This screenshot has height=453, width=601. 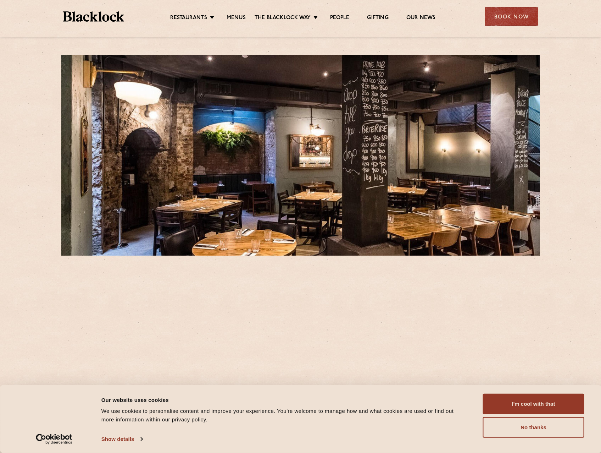 I want to click on div: We use cookies to personalise content and improve your experience. You're welcome to manage how a..., so click(x=284, y=415).